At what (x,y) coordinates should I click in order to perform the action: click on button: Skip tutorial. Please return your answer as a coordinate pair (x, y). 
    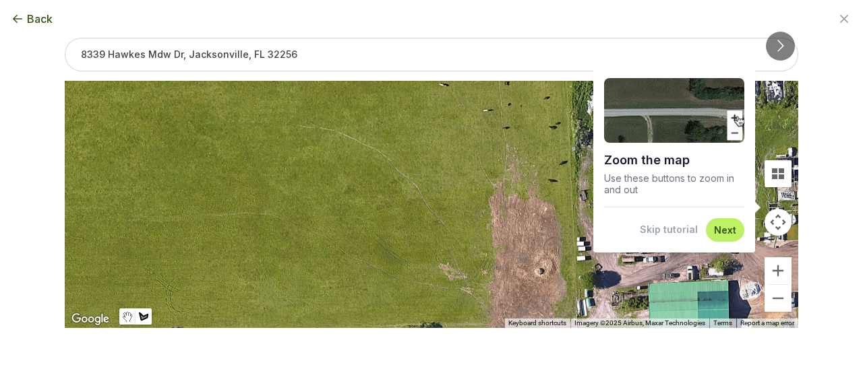
    Looking at the image, I should click on (669, 230).